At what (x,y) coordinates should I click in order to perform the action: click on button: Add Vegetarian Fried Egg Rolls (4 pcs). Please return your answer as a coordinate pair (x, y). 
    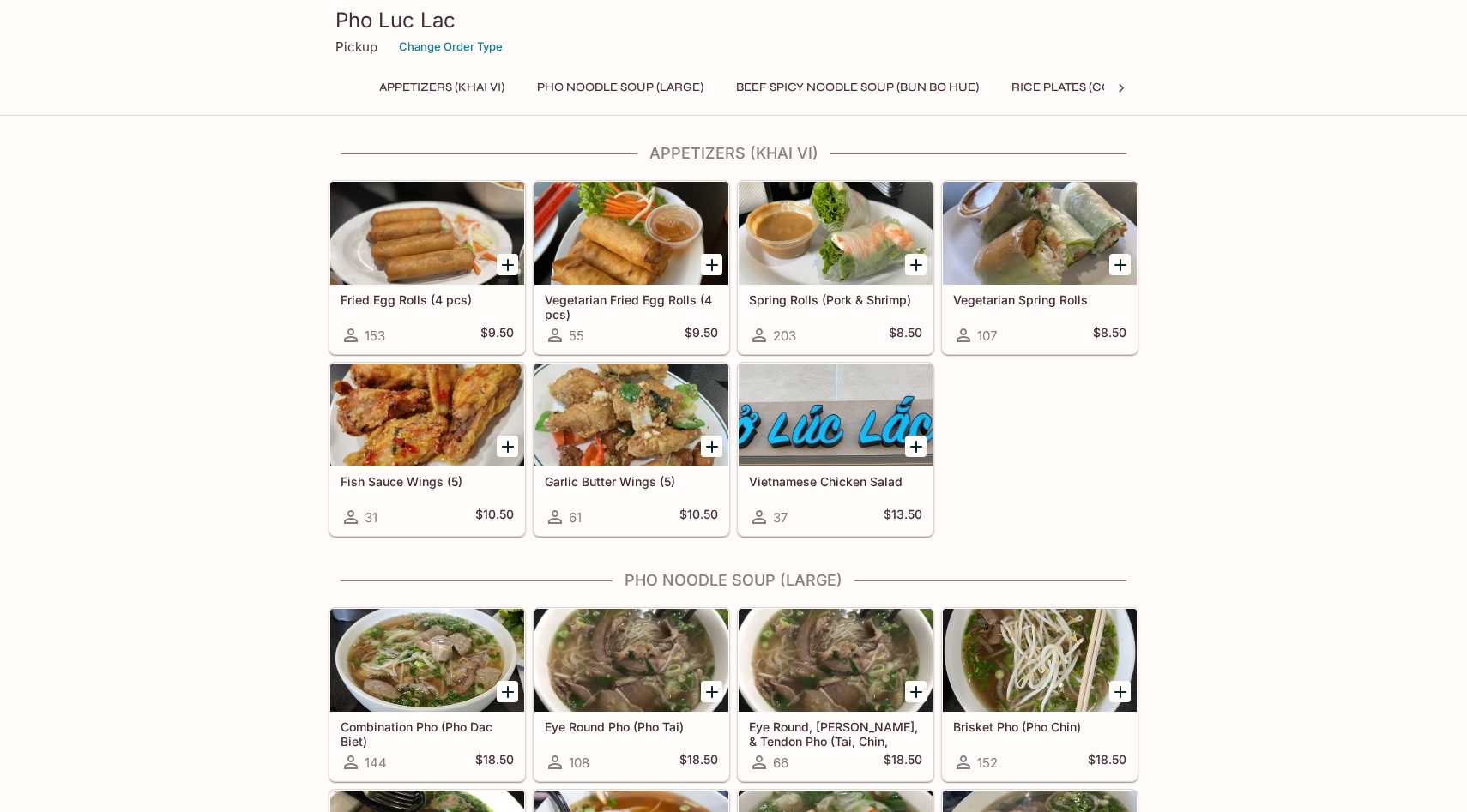
    Looking at the image, I should click on (711, 264).